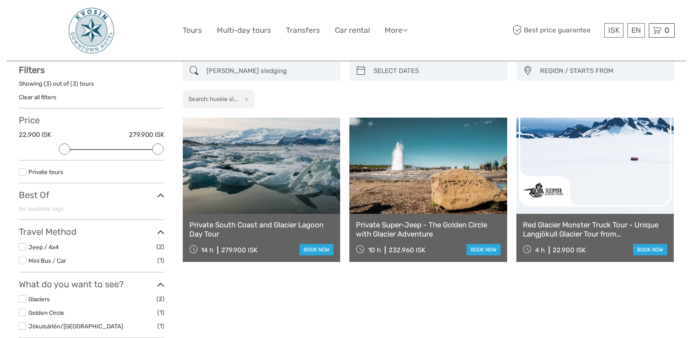  What do you see at coordinates (239, 250) in the screenshot?
I see `div: 279.900 ISK` at bounding box center [239, 250].